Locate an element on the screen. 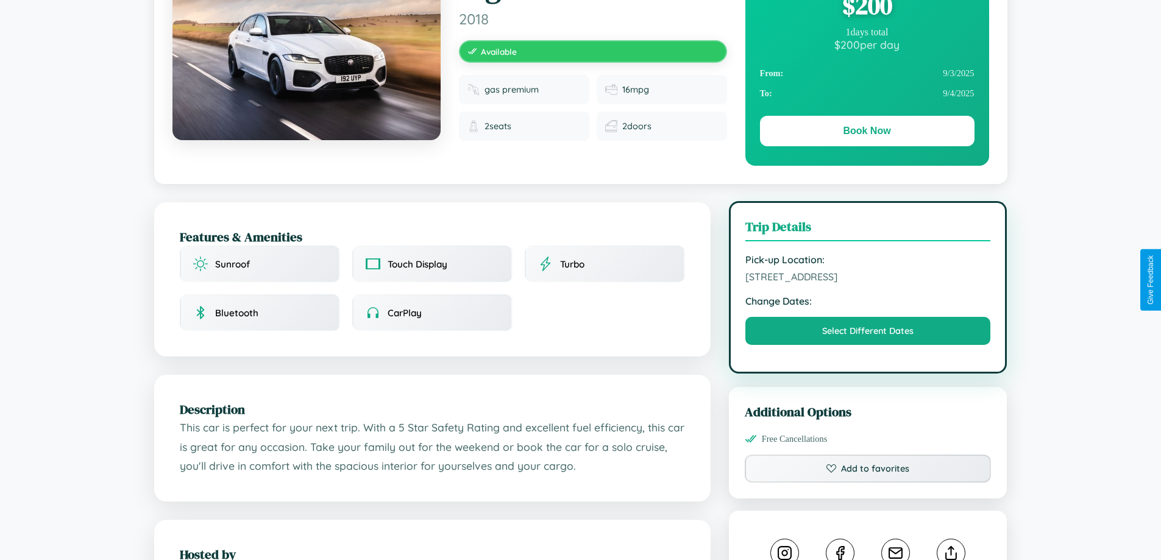 The height and width of the screenshot is (560, 1161). img: Fuel efficiency is located at coordinates (611, 90).